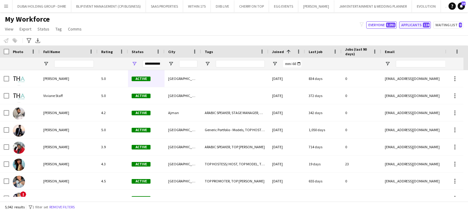 This screenshot has height=212, width=468. I want to click on app-action-btn: Export XLSX, so click(38, 41).